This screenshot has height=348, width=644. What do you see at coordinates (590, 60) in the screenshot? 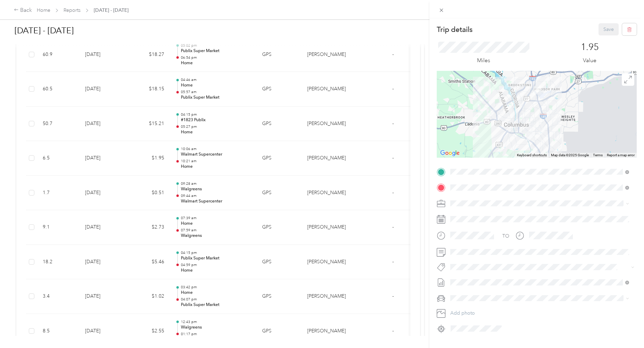
I see `p: Value` at bounding box center [590, 60].